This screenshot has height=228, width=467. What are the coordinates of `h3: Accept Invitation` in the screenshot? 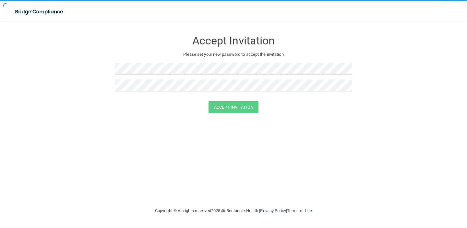 It's located at (233, 41).